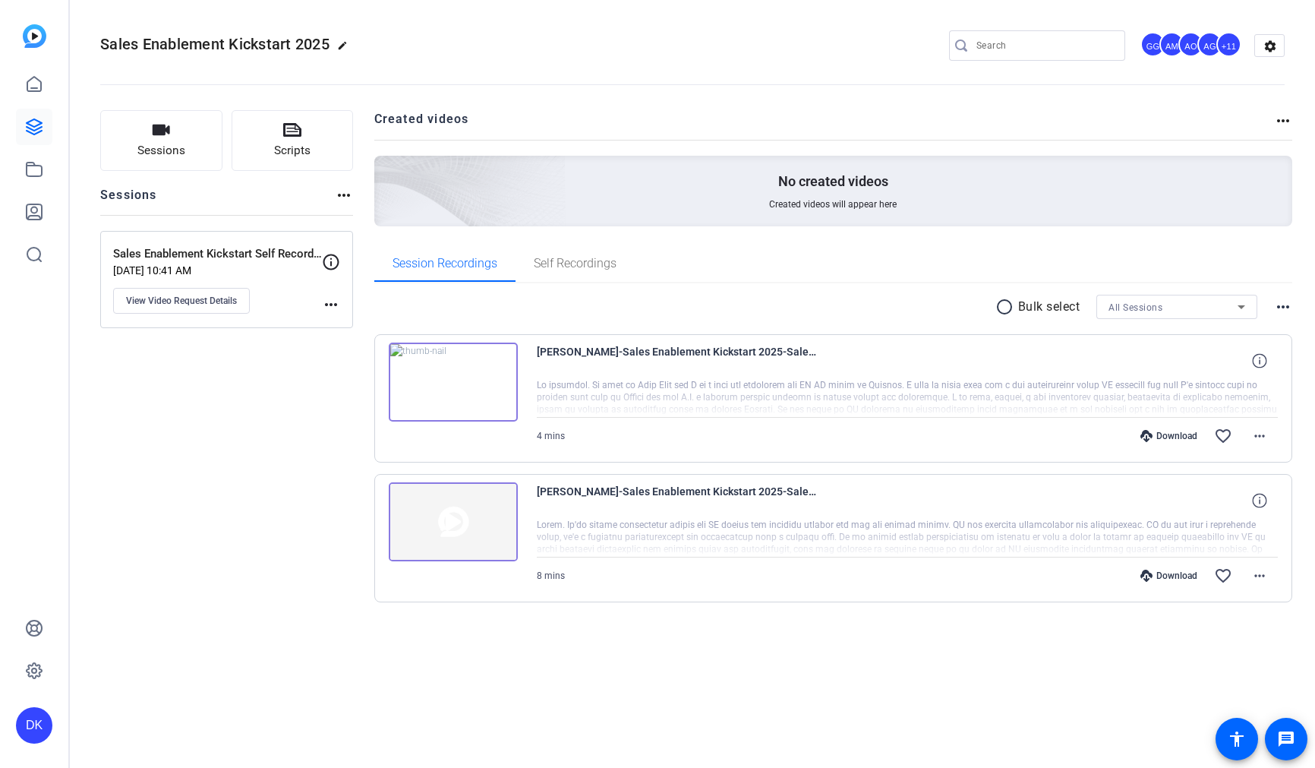 The width and height of the screenshot is (1315, 768). Describe the element at coordinates (1050, 307) in the screenshot. I see `p: Bulk select` at that location.